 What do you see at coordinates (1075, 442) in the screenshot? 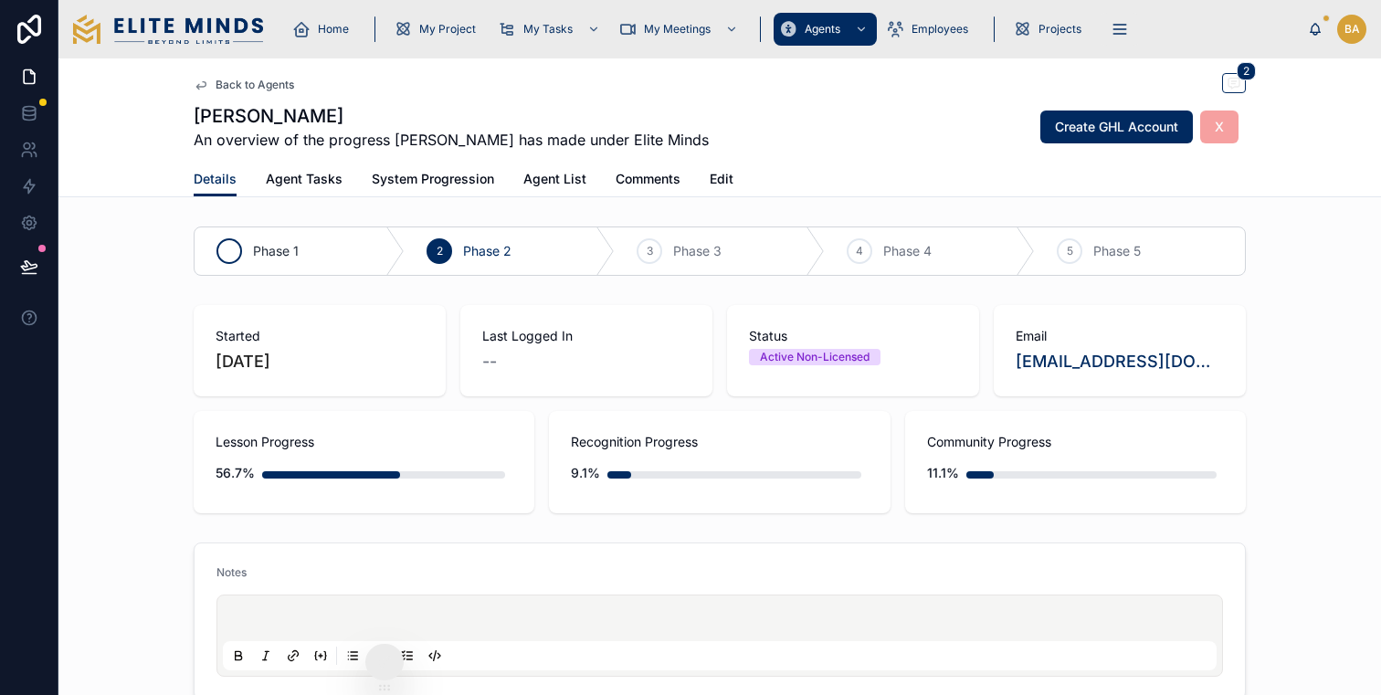
I see `span: Community Progress` at bounding box center [1075, 442].